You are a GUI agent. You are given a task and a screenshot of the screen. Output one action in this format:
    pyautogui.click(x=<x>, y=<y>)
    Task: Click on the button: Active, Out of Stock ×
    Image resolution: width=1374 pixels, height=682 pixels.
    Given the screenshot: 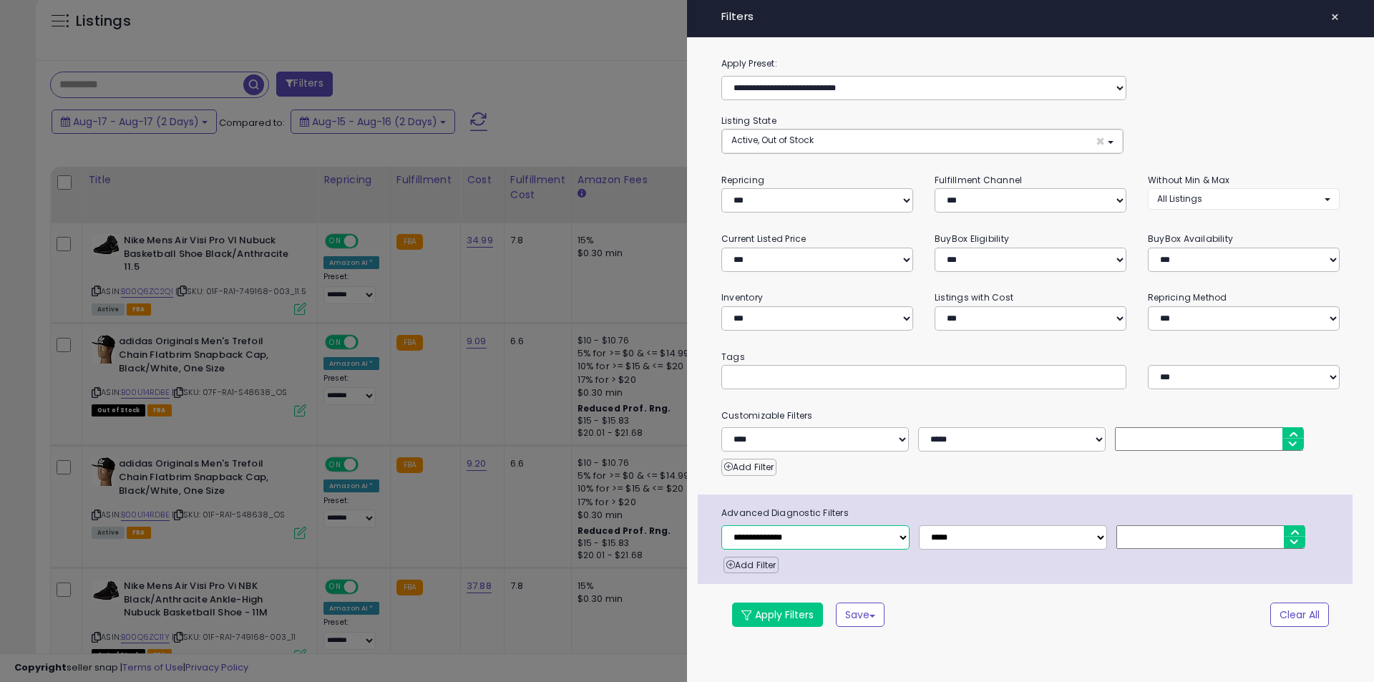 What is the action you would take?
    pyautogui.click(x=923, y=141)
    